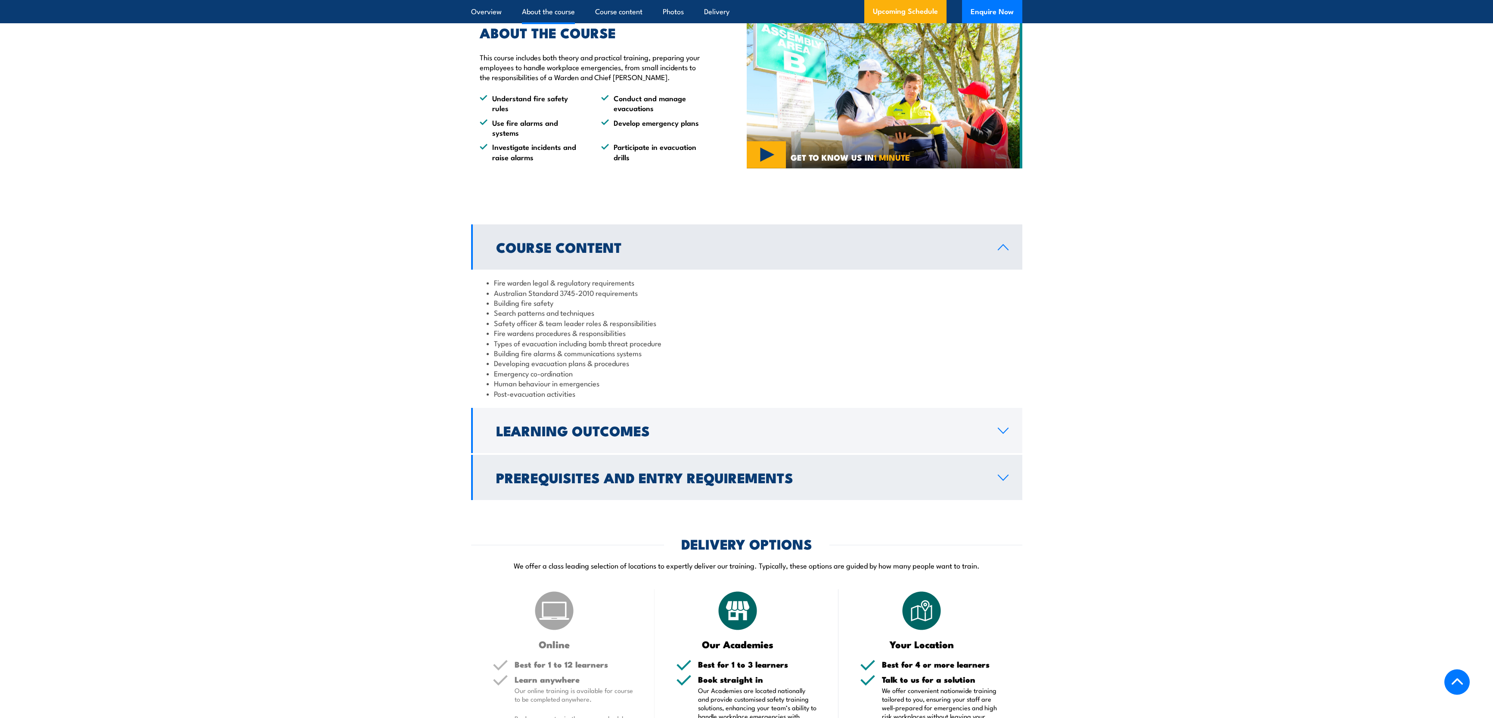  Describe the element at coordinates (740, 247) in the screenshot. I see `h2: Course Content` at that location.